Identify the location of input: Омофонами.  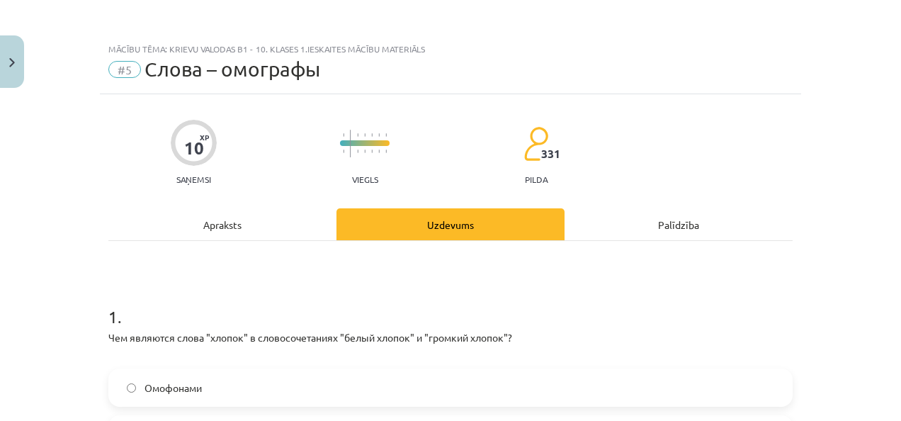
(131, 388).